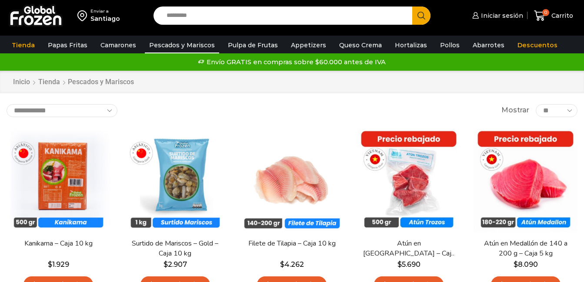 Image resolution: width=584 pixels, height=282 pixels. Describe the element at coordinates (421, 16) in the screenshot. I see `button: Search button` at that location.